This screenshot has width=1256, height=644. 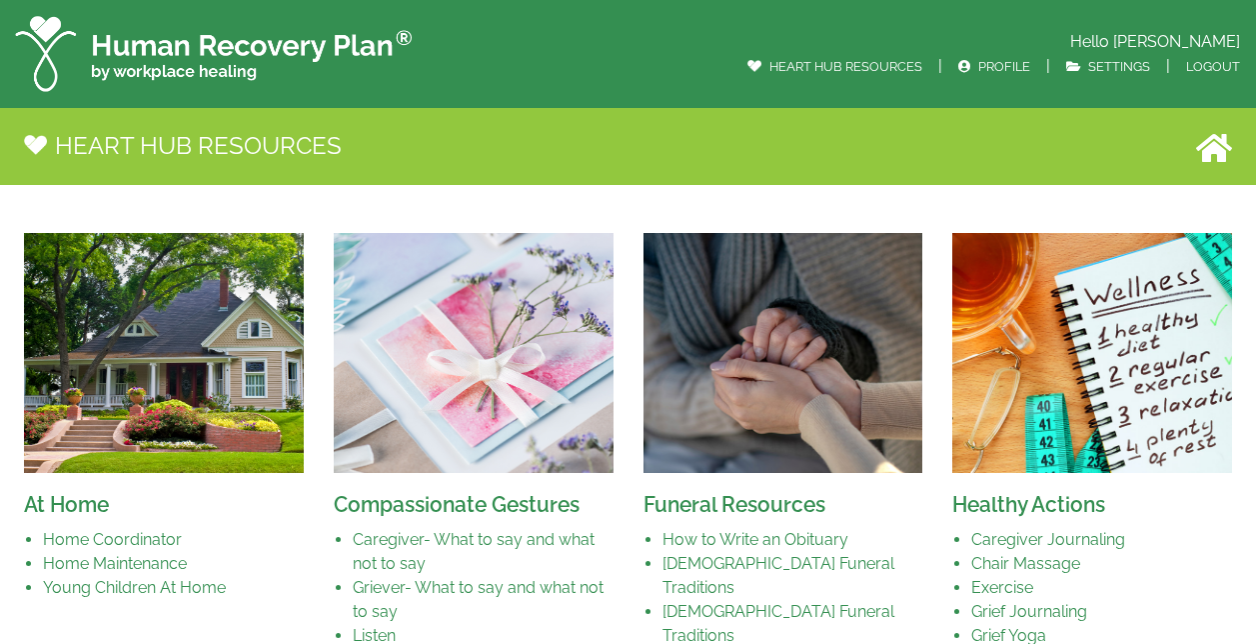 I want to click on div: Compassionate Gestures, so click(x=474, y=504).